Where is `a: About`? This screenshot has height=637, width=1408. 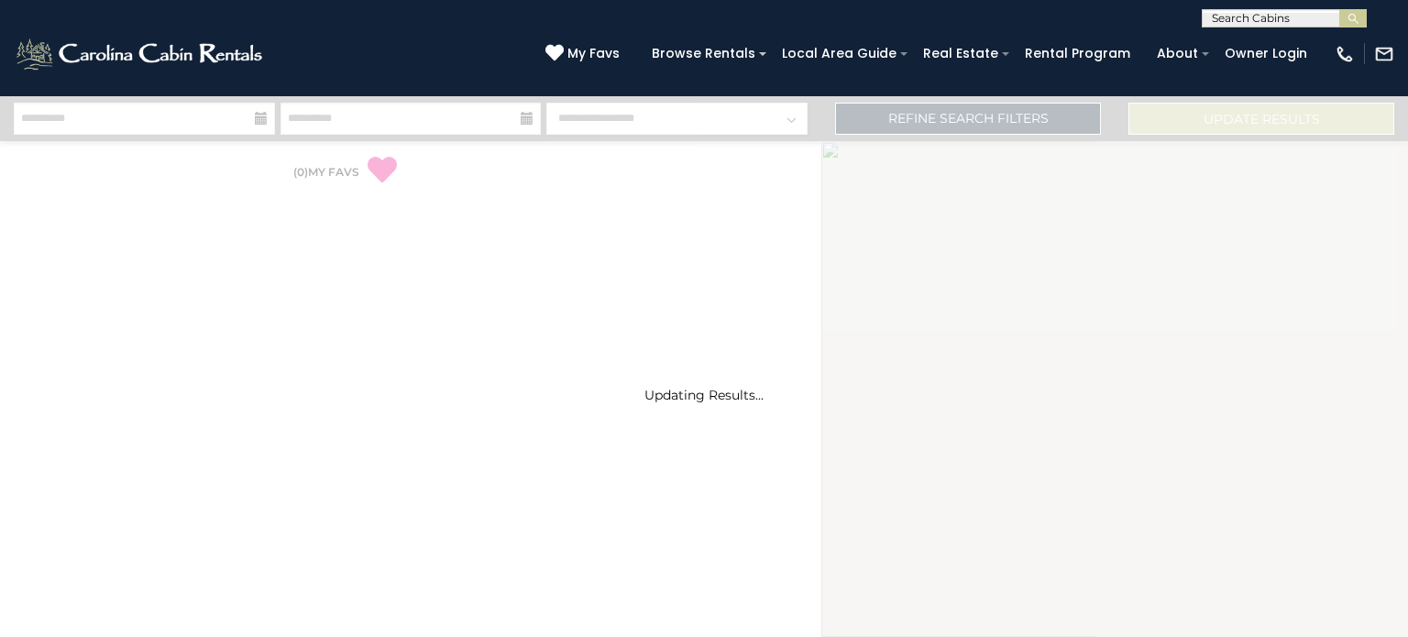 a: About is located at coordinates (1177, 53).